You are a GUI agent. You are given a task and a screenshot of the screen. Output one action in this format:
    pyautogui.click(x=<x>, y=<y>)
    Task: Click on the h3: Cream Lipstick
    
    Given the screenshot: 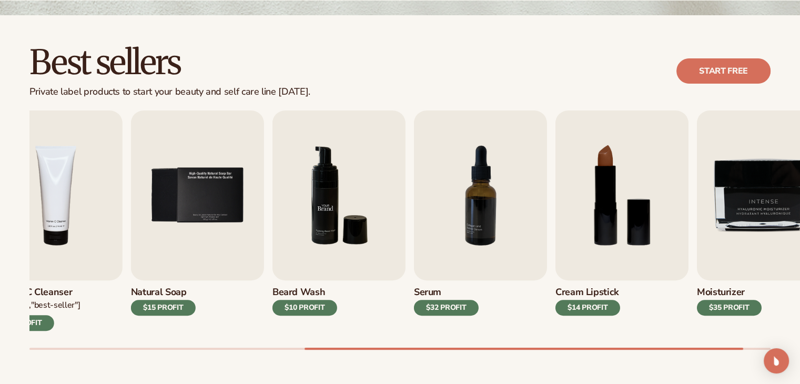 What is the action you would take?
    pyautogui.click(x=588, y=293)
    